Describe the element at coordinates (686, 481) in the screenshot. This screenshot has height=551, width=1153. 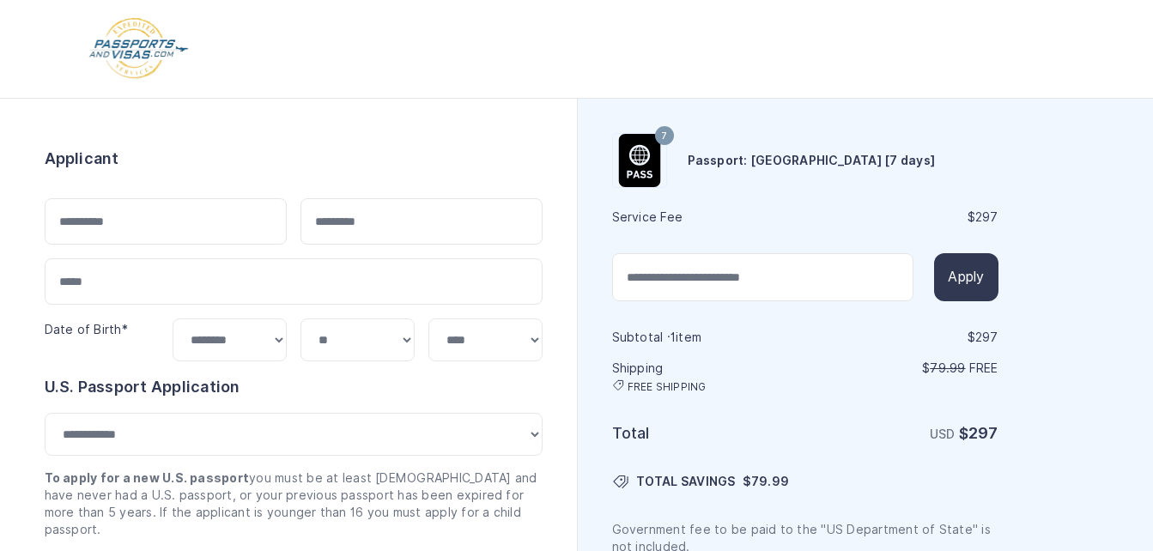
I see `span: TOTAL SAVINGS` at that location.